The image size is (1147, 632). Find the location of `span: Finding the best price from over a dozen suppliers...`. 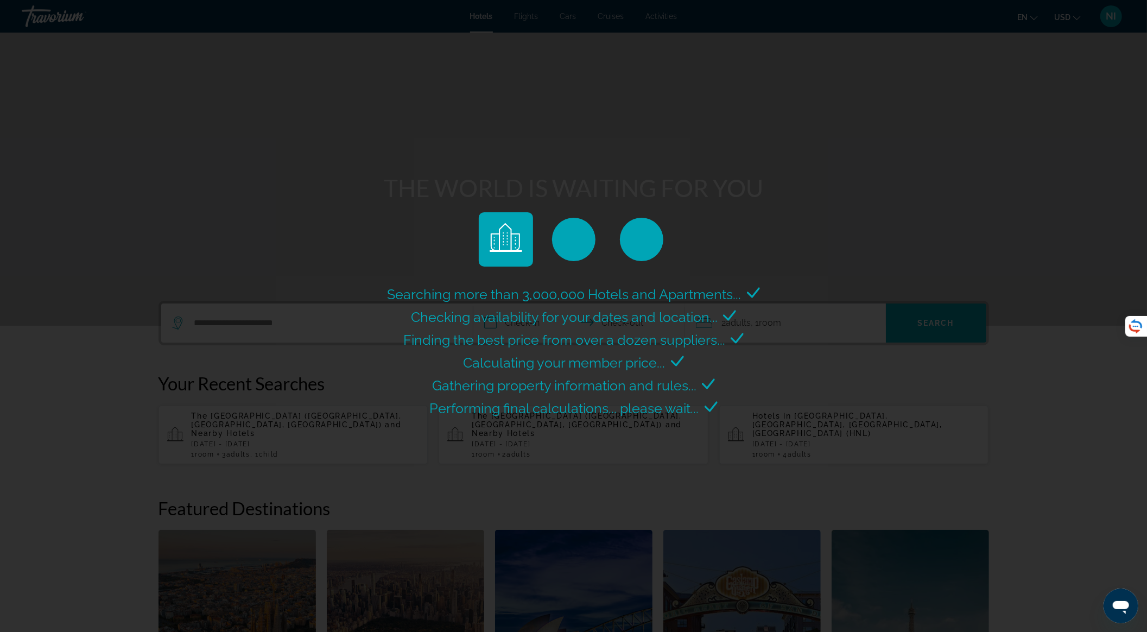

span: Finding the best price from over a dozen suppliers... is located at coordinates (564, 340).